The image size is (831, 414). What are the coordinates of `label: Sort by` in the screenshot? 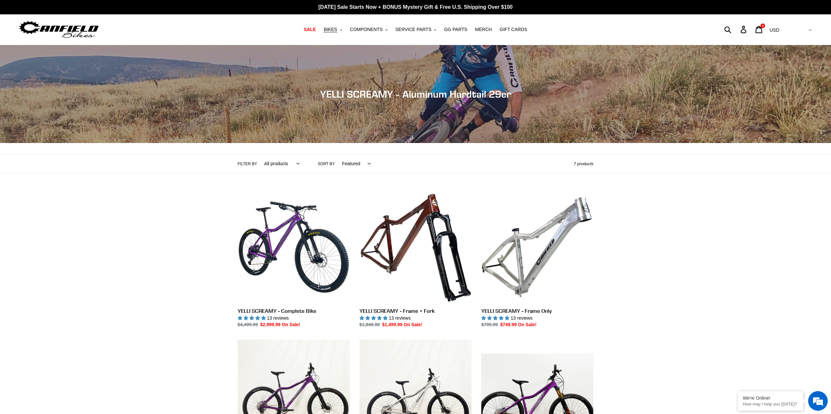 It's located at (326, 164).